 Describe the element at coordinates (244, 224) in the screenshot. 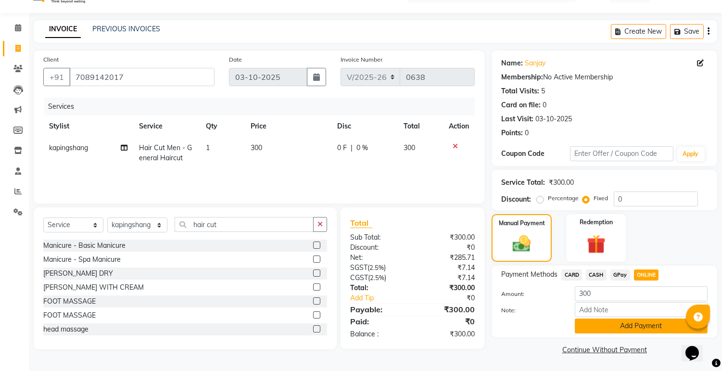

I see `input: Search or Scan` at that location.